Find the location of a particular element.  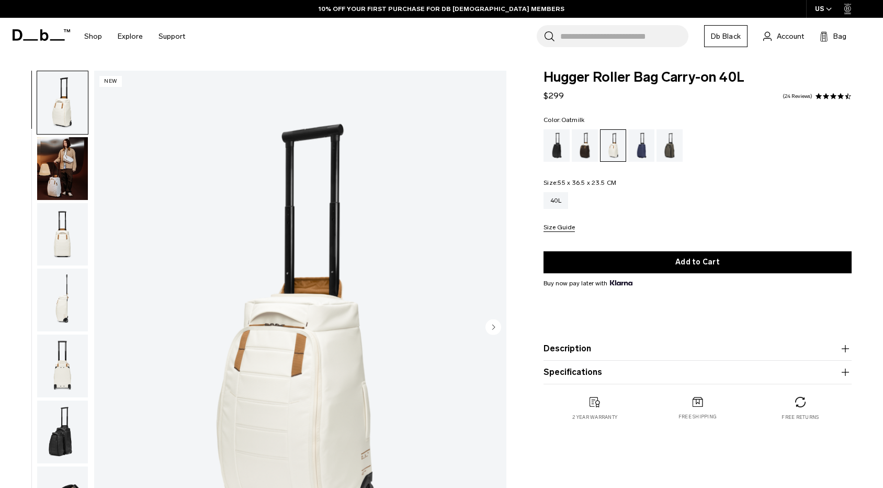

a: Forest Green is located at coordinates (670, 145).